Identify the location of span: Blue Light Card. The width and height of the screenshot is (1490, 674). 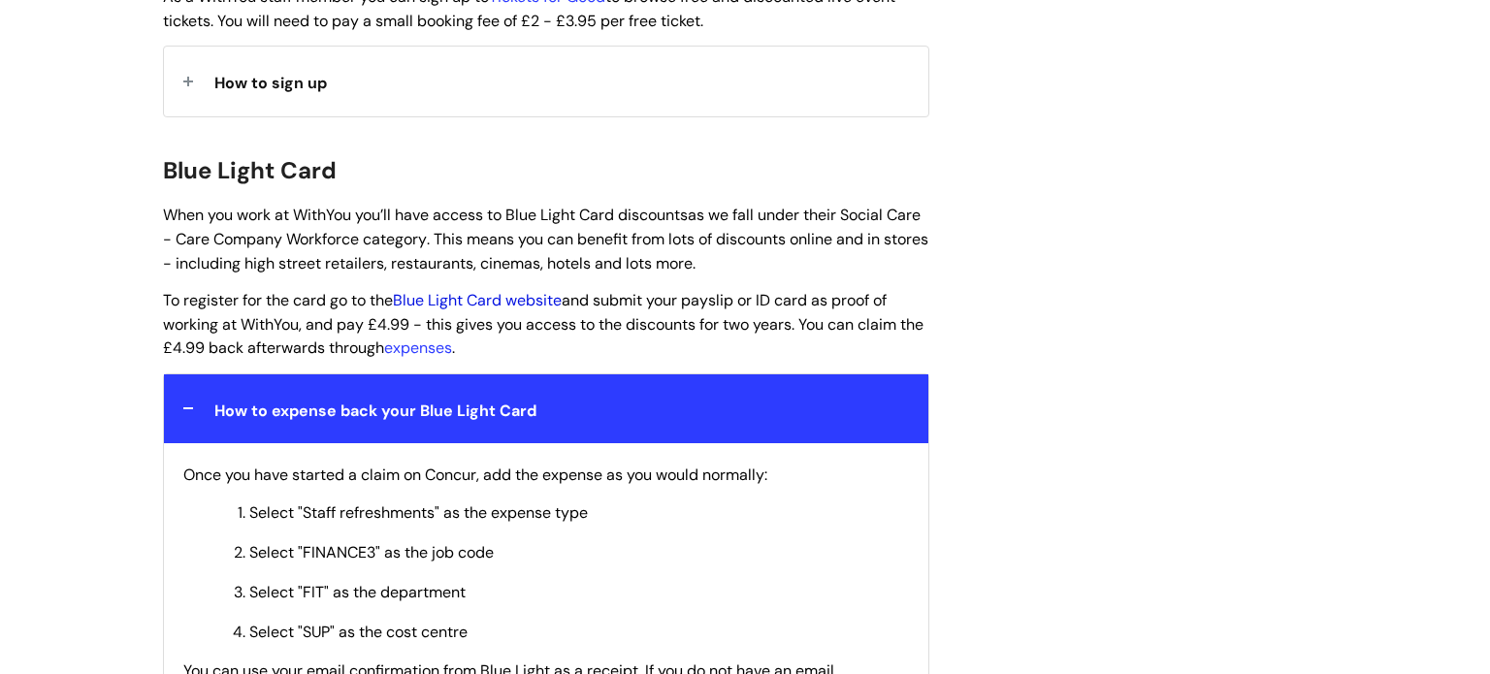
(249, 170).